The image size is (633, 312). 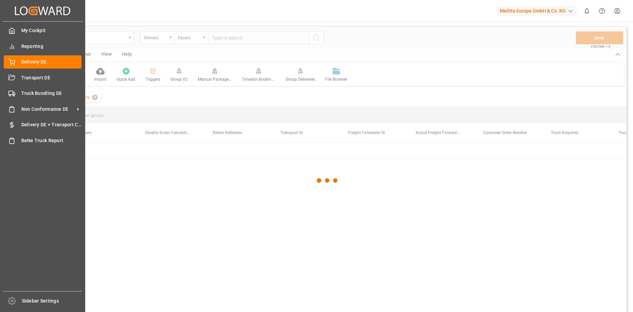 What do you see at coordinates (43, 46) in the screenshot?
I see `a: Reporting` at bounding box center [43, 46].